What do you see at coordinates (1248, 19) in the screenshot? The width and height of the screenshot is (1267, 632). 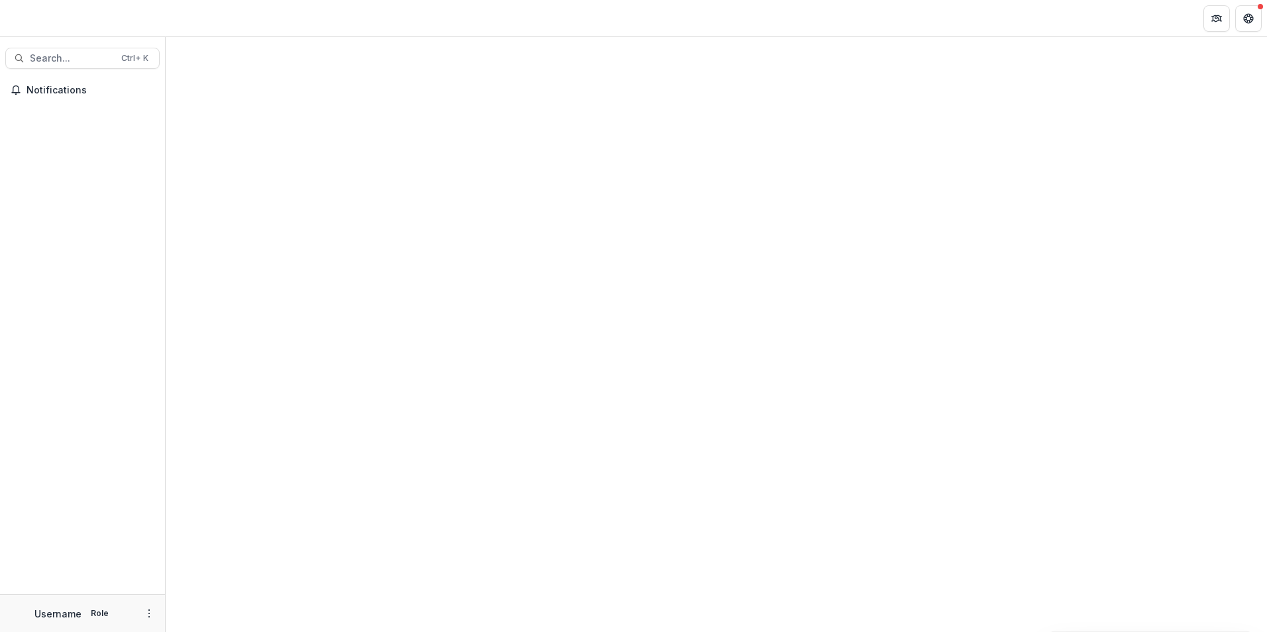 I see `button: Get Help` at bounding box center [1248, 19].